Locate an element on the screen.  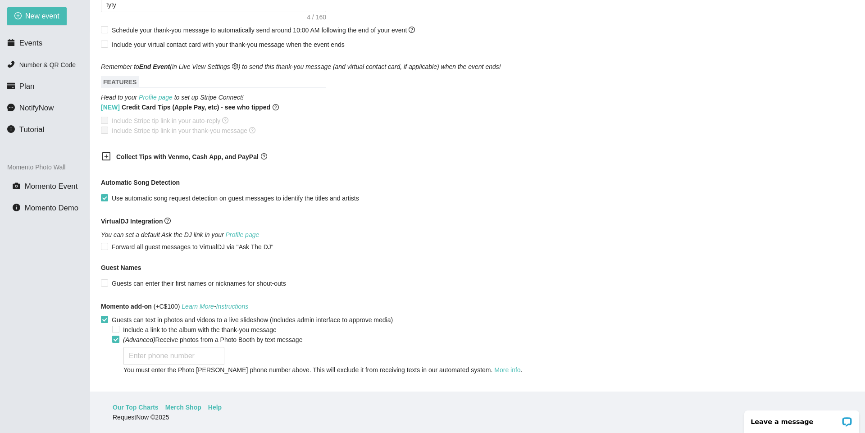
span: Use automatic song request detection on guest messages to identify the titles and artists is located at coordinates (235, 198).